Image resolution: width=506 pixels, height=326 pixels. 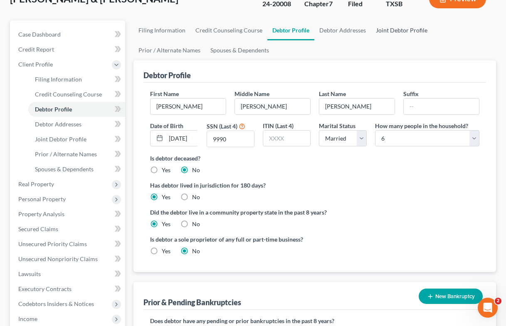 I want to click on label: Has debtor lived in jurisdiction for 180 days?, so click(x=315, y=185).